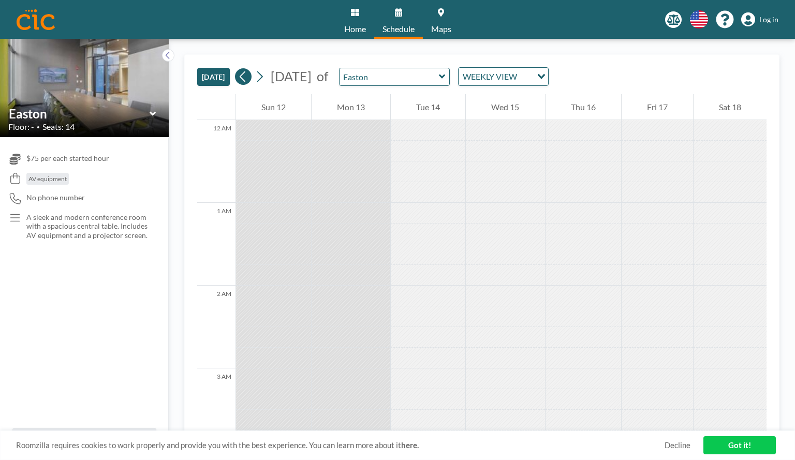  Describe the element at coordinates (678, 445) in the screenshot. I see `a: Decline` at that location.